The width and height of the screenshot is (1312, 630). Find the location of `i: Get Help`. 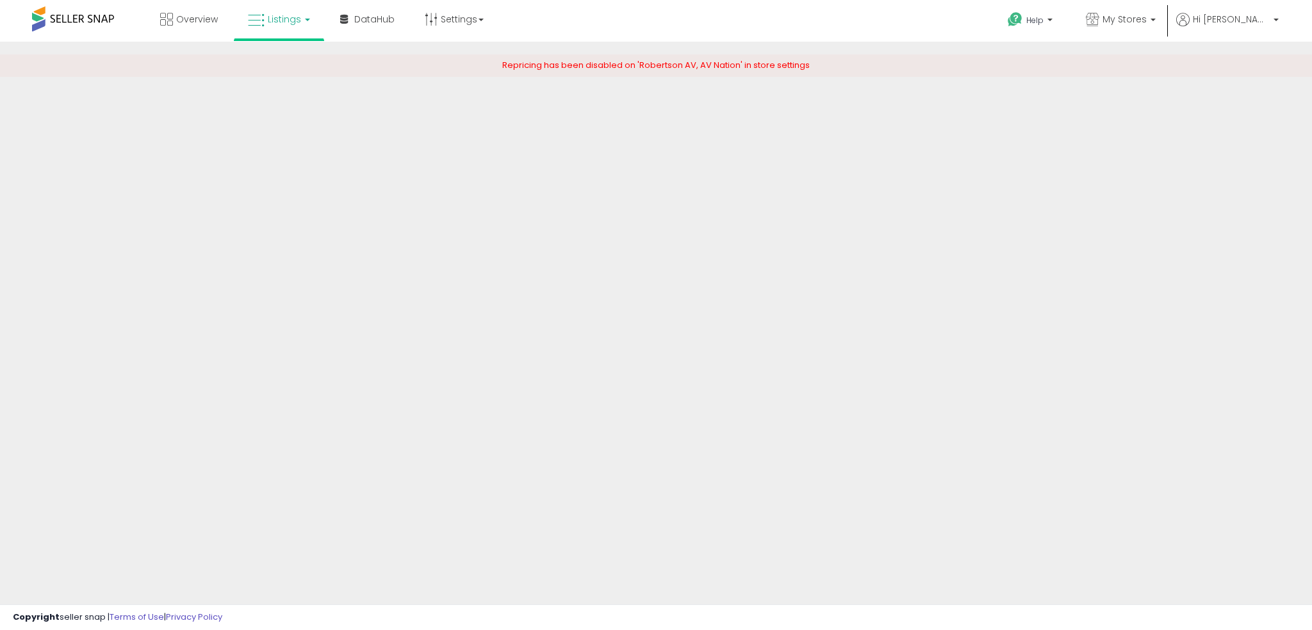

i: Get Help is located at coordinates (1015, 19).